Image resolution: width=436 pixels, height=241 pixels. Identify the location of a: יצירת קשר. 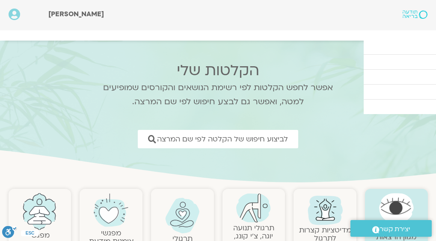
(391, 228).